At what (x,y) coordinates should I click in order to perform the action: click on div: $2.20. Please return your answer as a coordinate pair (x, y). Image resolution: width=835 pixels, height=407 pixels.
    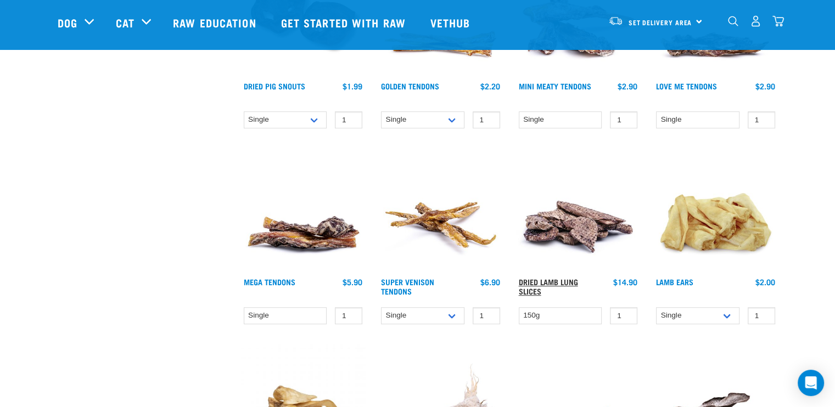
    Looking at the image, I should click on (490, 86).